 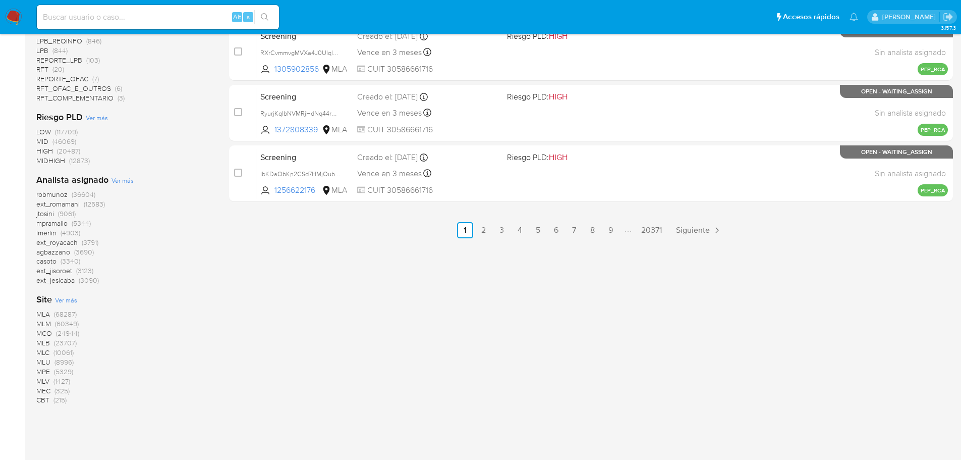 What do you see at coordinates (248, 17) in the screenshot?
I see `span: s` at bounding box center [248, 17].